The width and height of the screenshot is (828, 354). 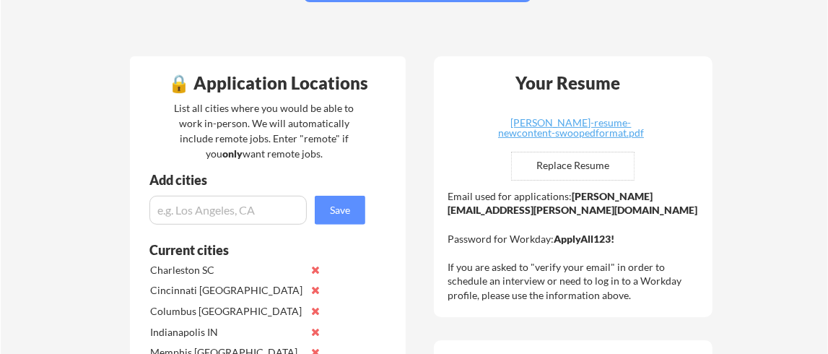 I want to click on div: Indianapolis IN, so click(x=226, y=332).